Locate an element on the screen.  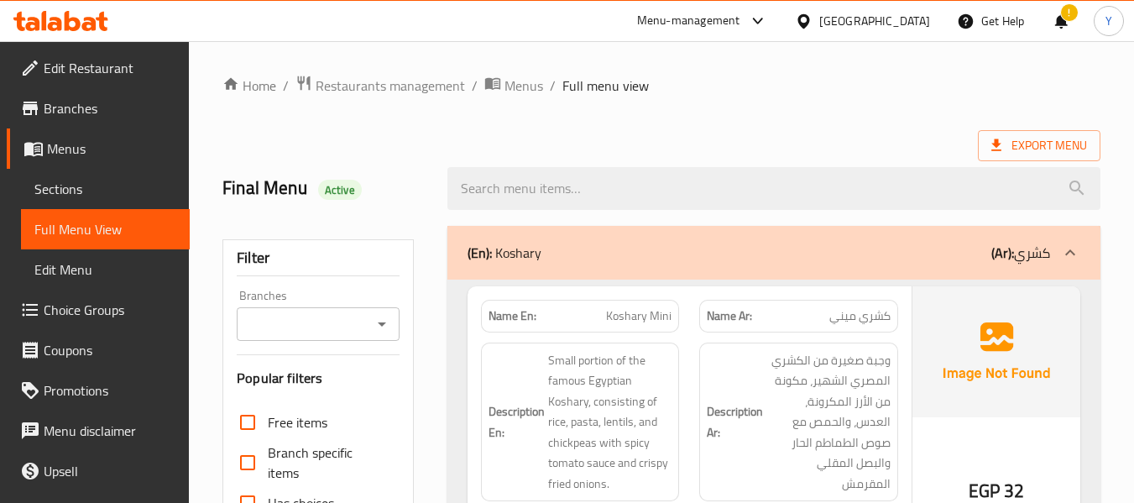
span: Free items is located at coordinates (297, 422).